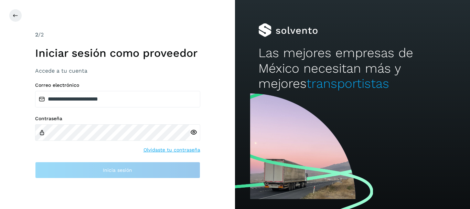 This screenshot has height=209, width=470. What do you see at coordinates (118, 118) in the screenshot?
I see `label: Contraseña` at bounding box center [118, 118].